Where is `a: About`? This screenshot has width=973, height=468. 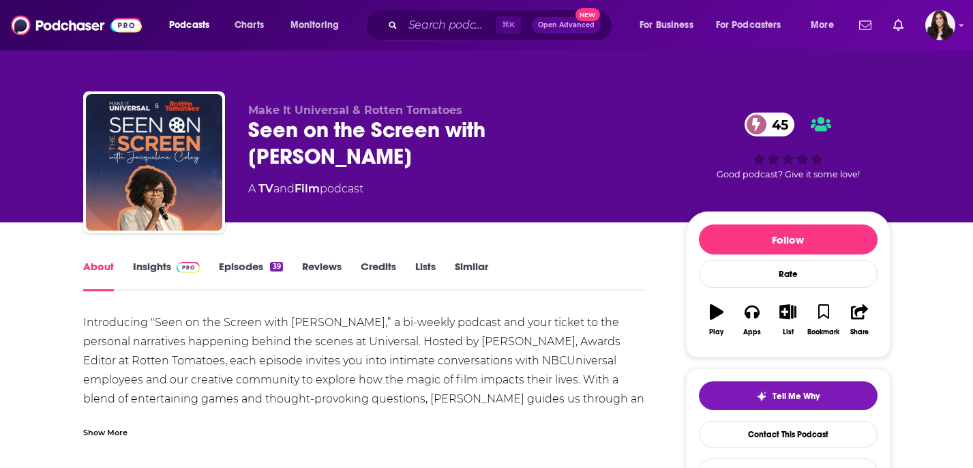 a: About is located at coordinates (98, 275).